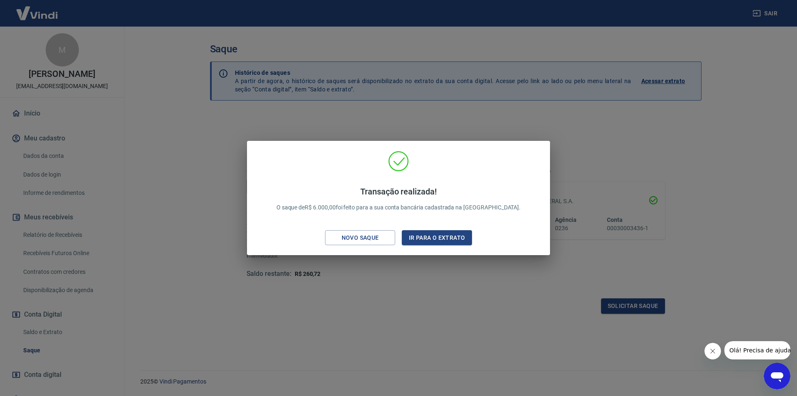 This screenshot has width=797, height=396. I want to click on div: Novo saque, so click(360, 237).